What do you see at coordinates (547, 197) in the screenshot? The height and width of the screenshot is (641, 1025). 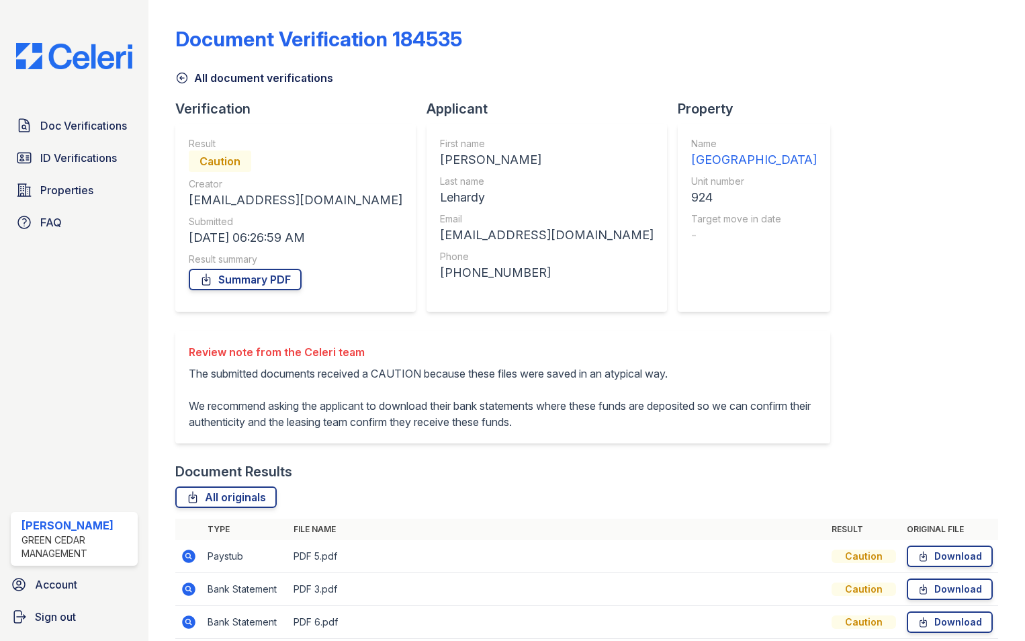 I see `div: Lehardy` at bounding box center [547, 197].